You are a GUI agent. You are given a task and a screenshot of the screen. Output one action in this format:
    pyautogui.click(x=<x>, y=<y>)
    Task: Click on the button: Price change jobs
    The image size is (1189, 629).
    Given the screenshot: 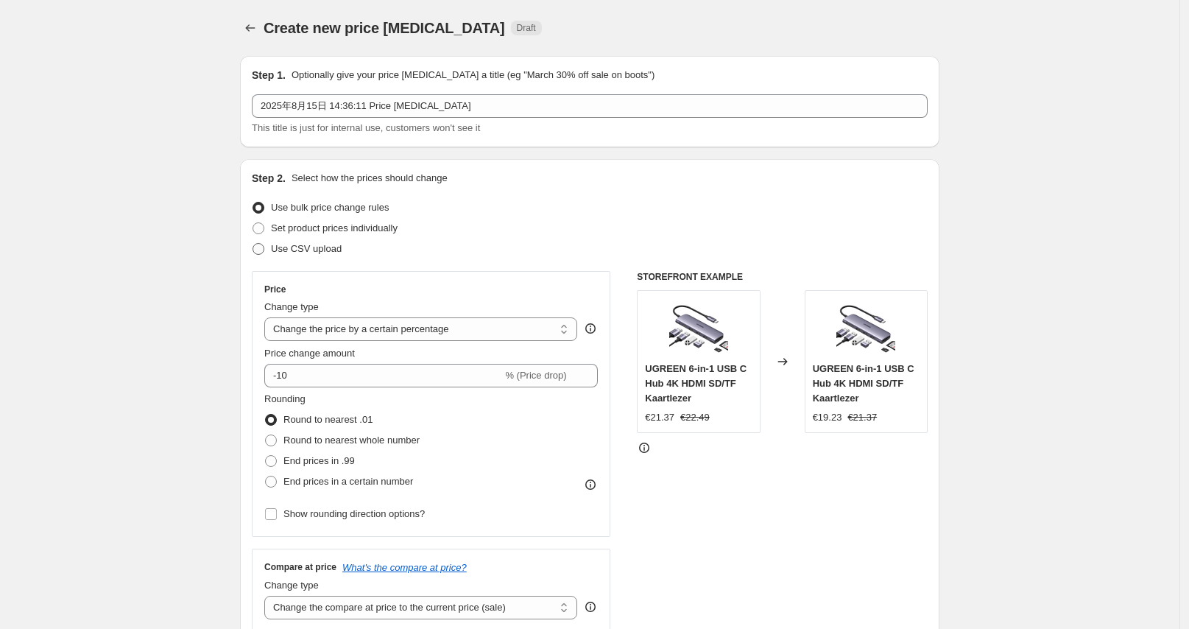 What is the action you would take?
    pyautogui.click(x=250, y=28)
    